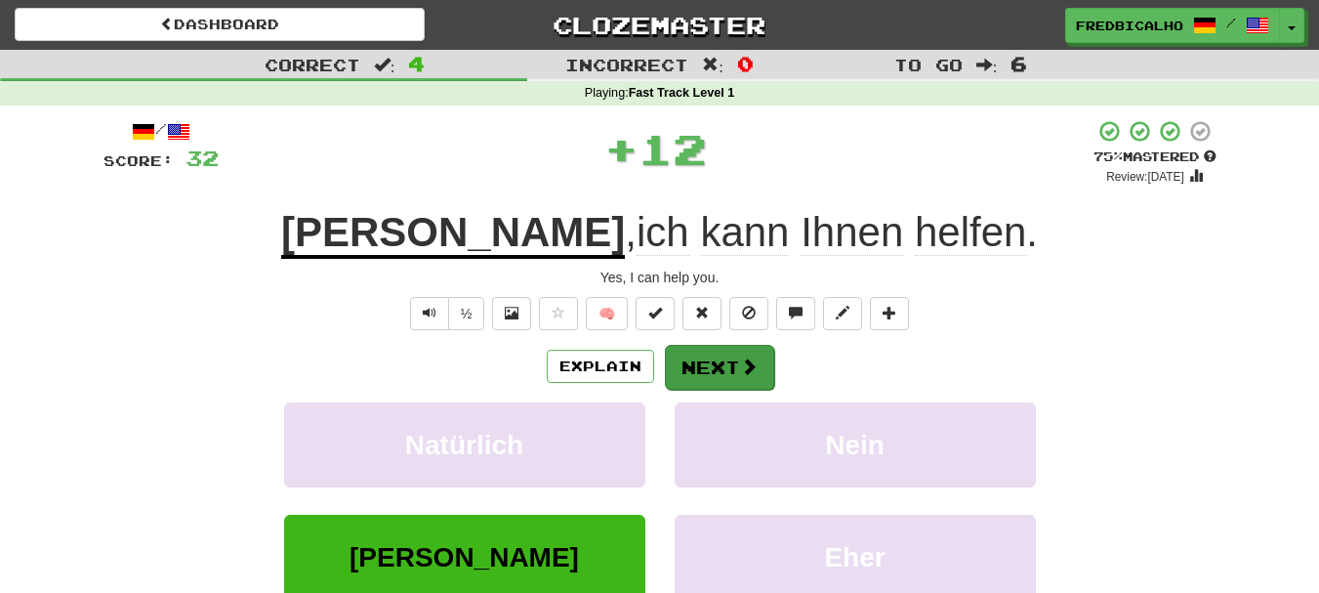 Image resolution: width=1319 pixels, height=593 pixels. Describe the element at coordinates (663, 232) in the screenshot. I see `span: ich` at that location.